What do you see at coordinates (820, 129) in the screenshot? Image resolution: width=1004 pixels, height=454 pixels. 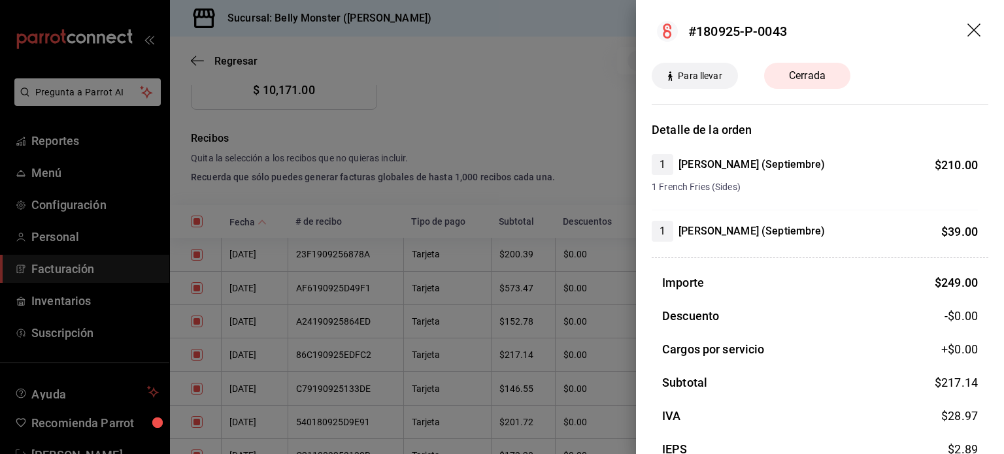 I see `h3: Detalle de la orden` at bounding box center [820, 129].